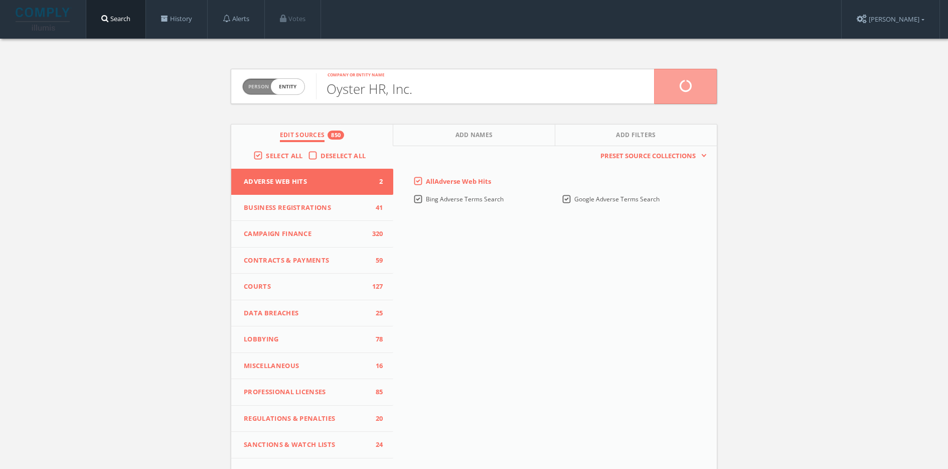  What do you see at coordinates (312, 418) in the screenshot?
I see `button: Regulations & Penalties20` at bounding box center [312, 418].